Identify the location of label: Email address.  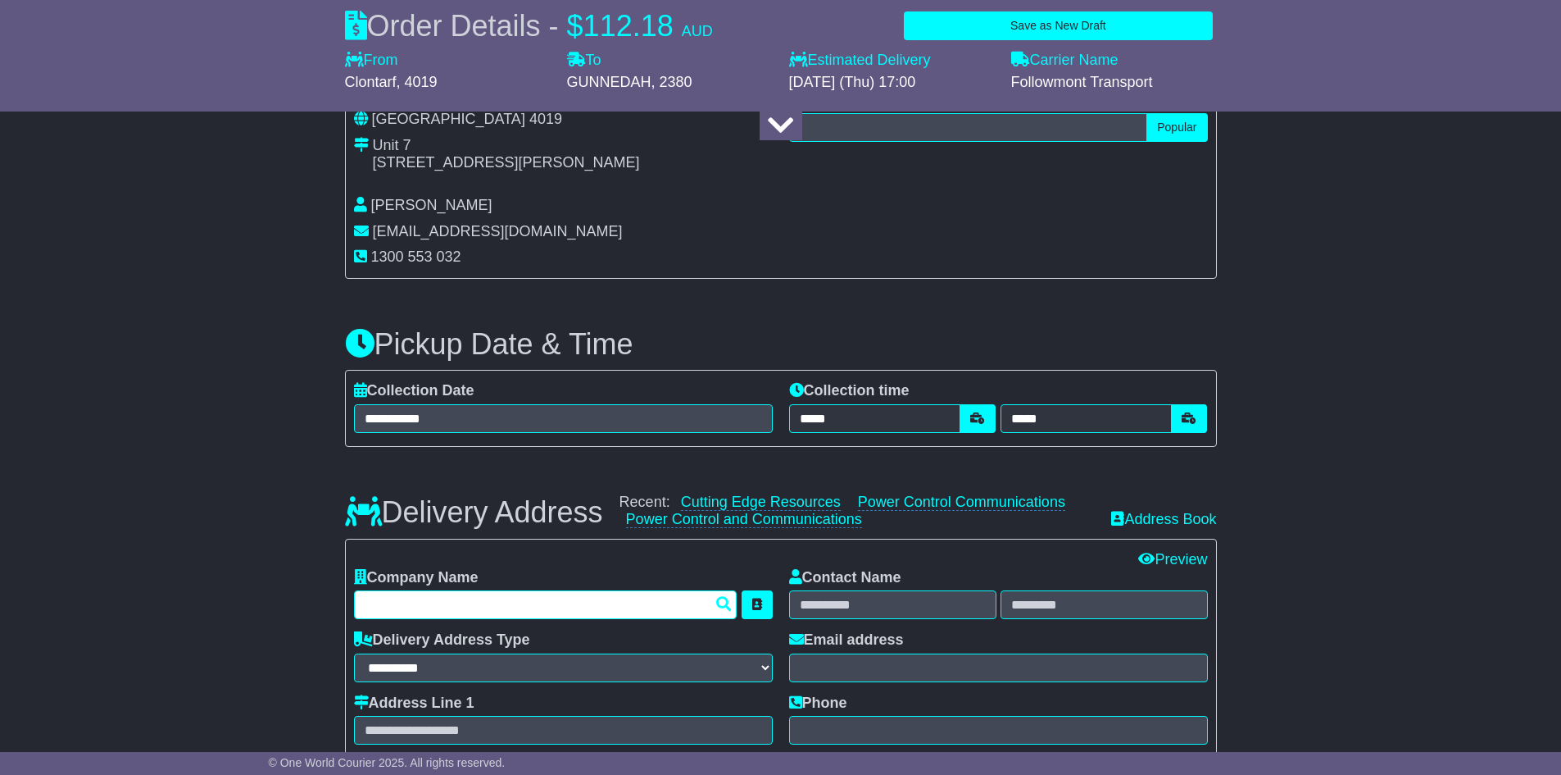
(847, 640).